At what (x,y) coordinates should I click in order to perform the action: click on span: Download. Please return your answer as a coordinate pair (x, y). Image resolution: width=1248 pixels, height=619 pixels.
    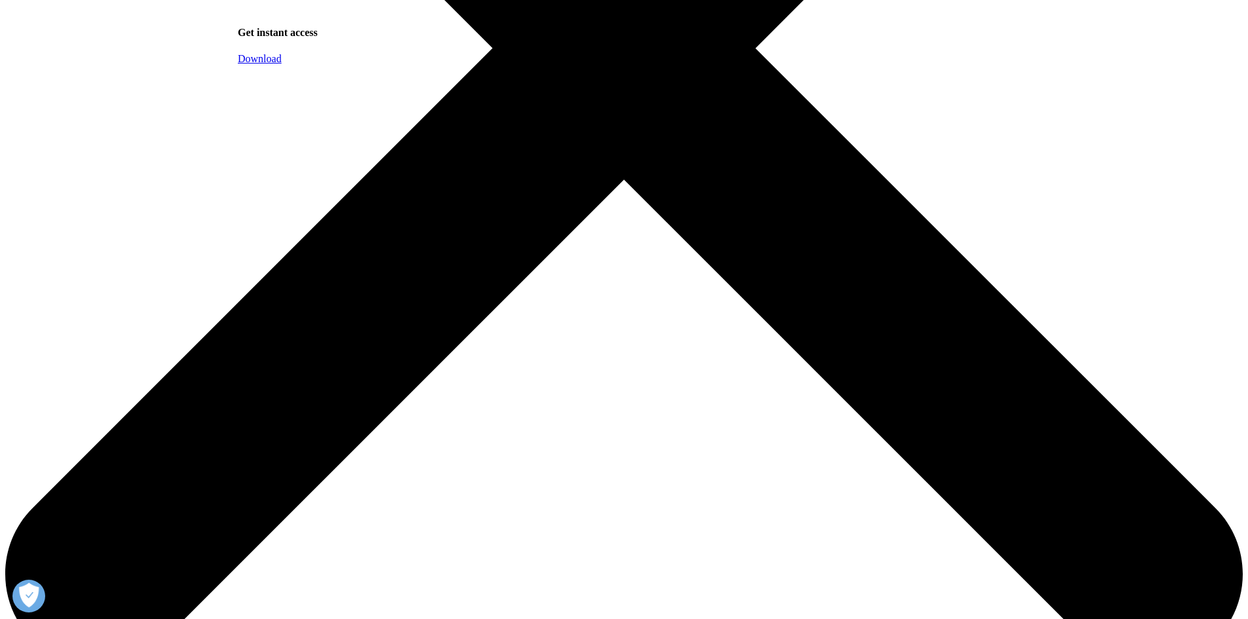
    Looking at the image, I should click on (259, 58).